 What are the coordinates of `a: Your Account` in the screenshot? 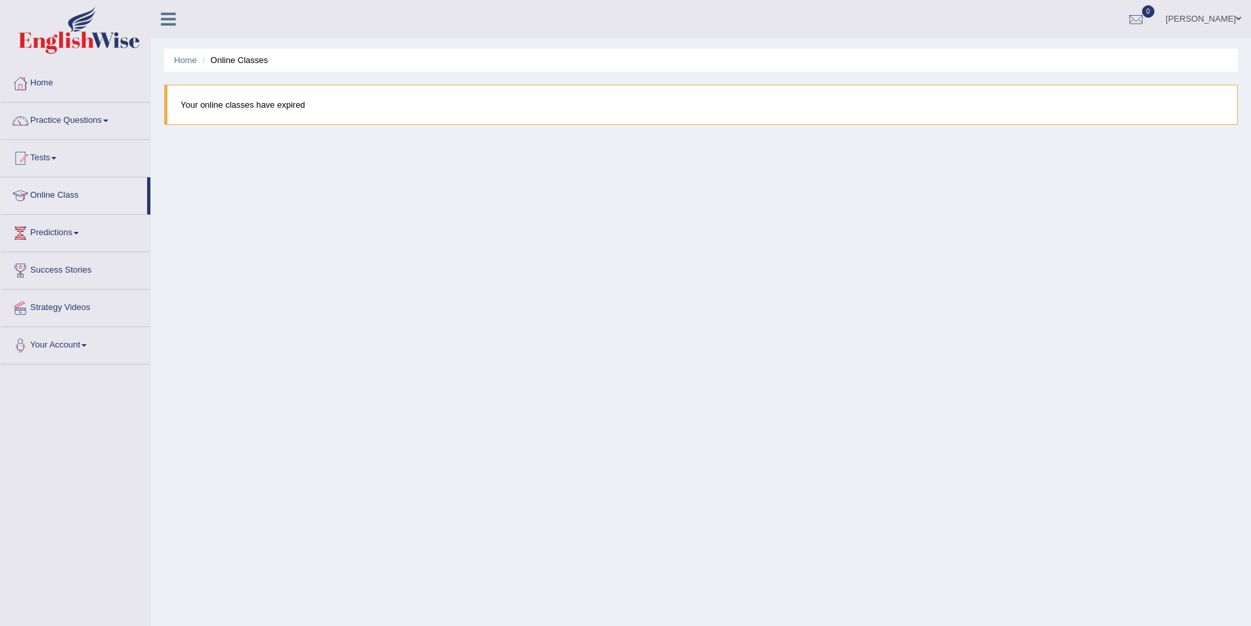 It's located at (76, 343).